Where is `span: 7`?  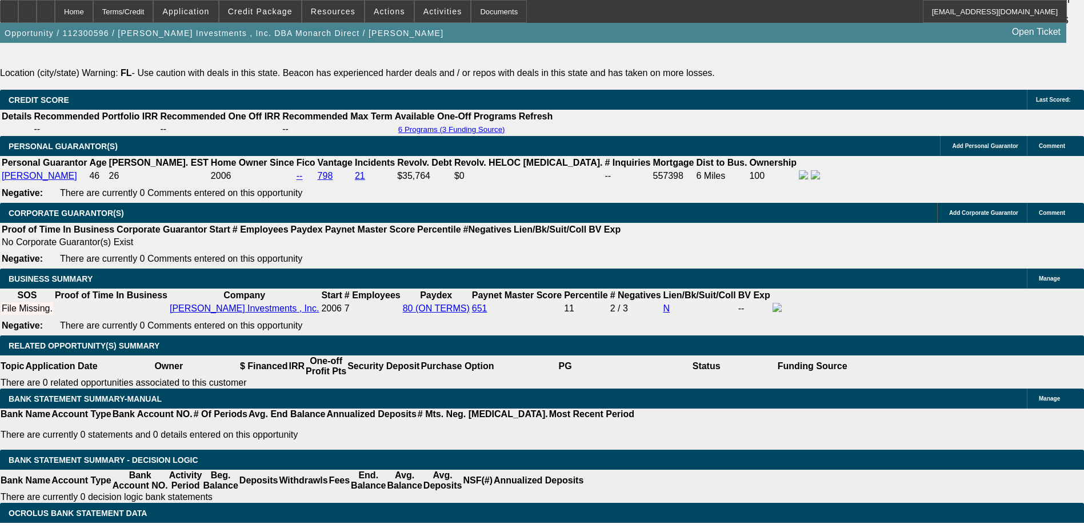
span: 7 is located at coordinates (347, 308).